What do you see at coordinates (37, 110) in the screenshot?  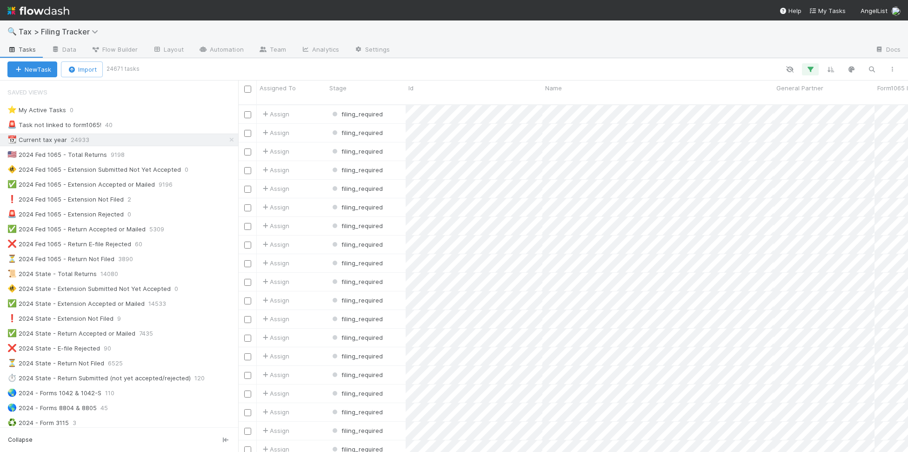 I see `div: My Active Tasks` at bounding box center [37, 110].